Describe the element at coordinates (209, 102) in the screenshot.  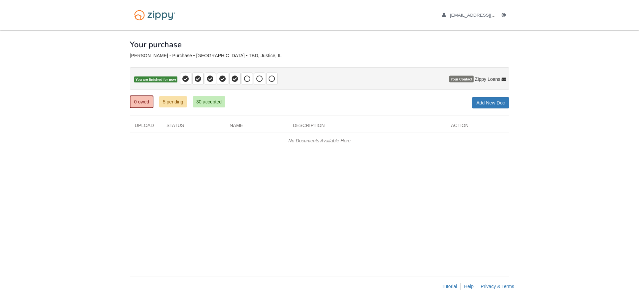
I see `a: 30 accepted` at that location.